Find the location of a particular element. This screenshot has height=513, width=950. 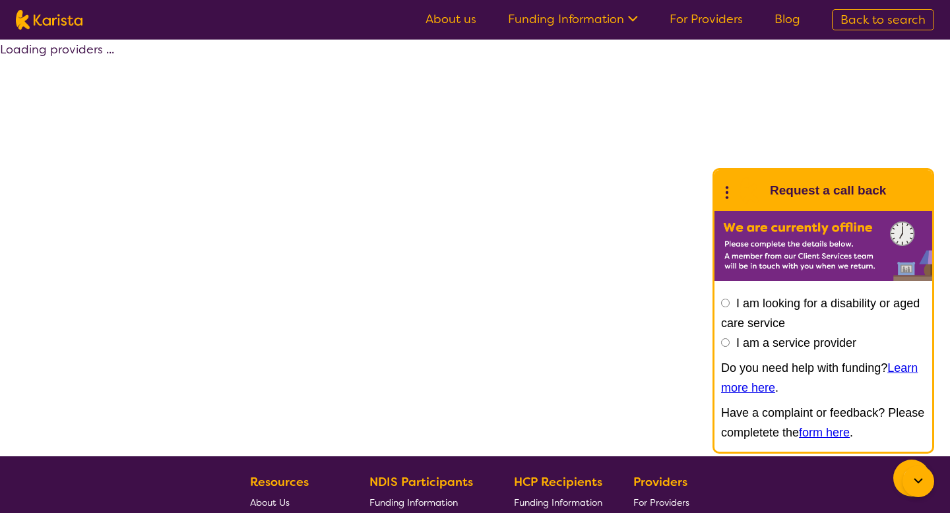

p: Do you need help with funding? . is located at coordinates (823, 378).